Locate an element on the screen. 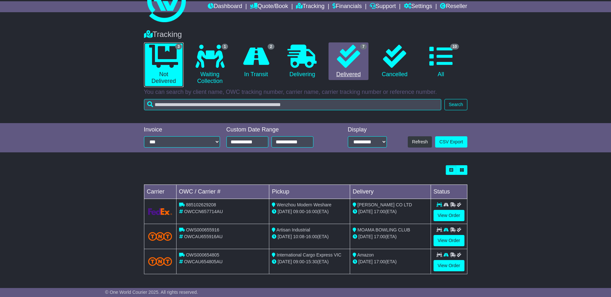 This screenshot has height=297, width=611. a: Reseller is located at coordinates (453, 7).